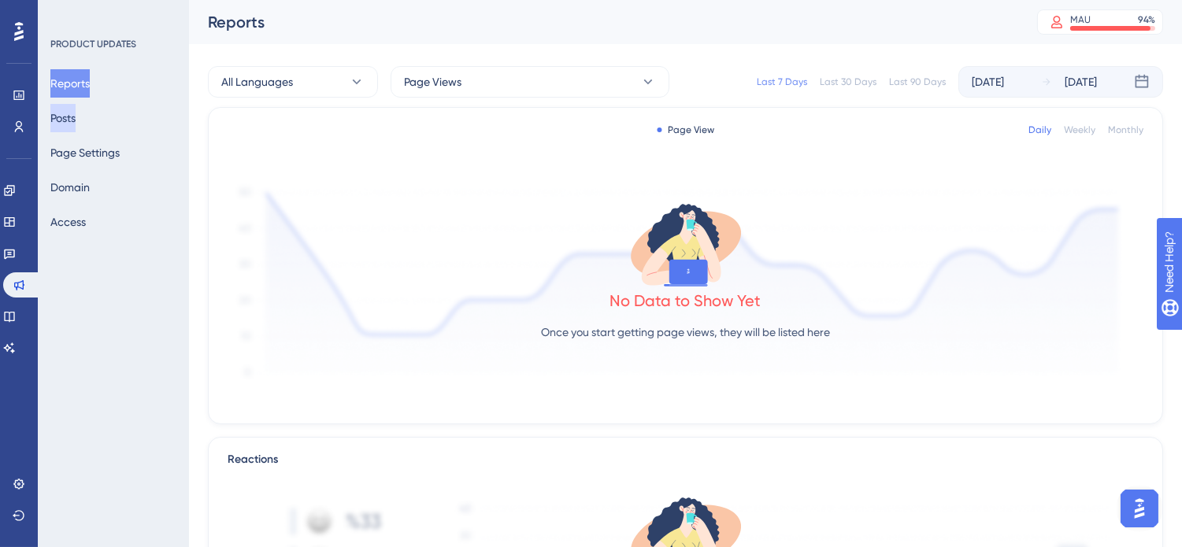 The width and height of the screenshot is (1182, 547). What do you see at coordinates (257, 82) in the screenshot?
I see `span: All Languages` at bounding box center [257, 82].